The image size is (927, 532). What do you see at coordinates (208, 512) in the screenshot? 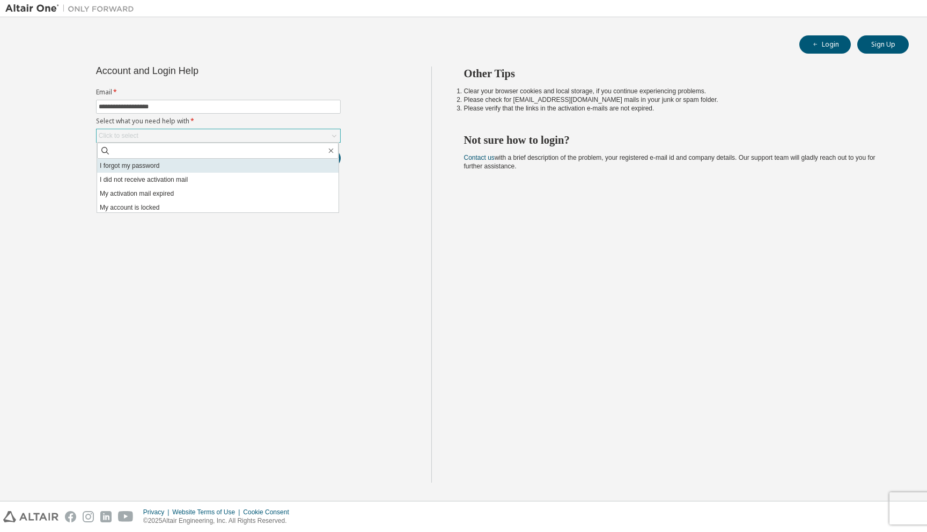
I see `div: Website Terms of Use` at bounding box center [208, 512].